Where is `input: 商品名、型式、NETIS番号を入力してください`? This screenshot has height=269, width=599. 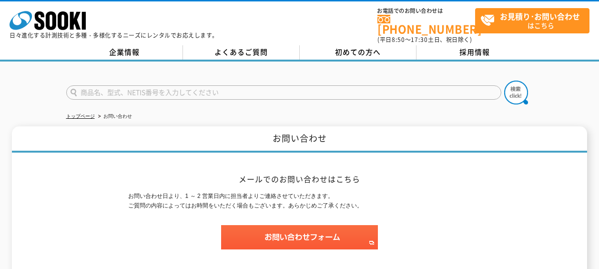 input: 商品名、型式、NETIS番号を入力してください is located at coordinates (283, 92).